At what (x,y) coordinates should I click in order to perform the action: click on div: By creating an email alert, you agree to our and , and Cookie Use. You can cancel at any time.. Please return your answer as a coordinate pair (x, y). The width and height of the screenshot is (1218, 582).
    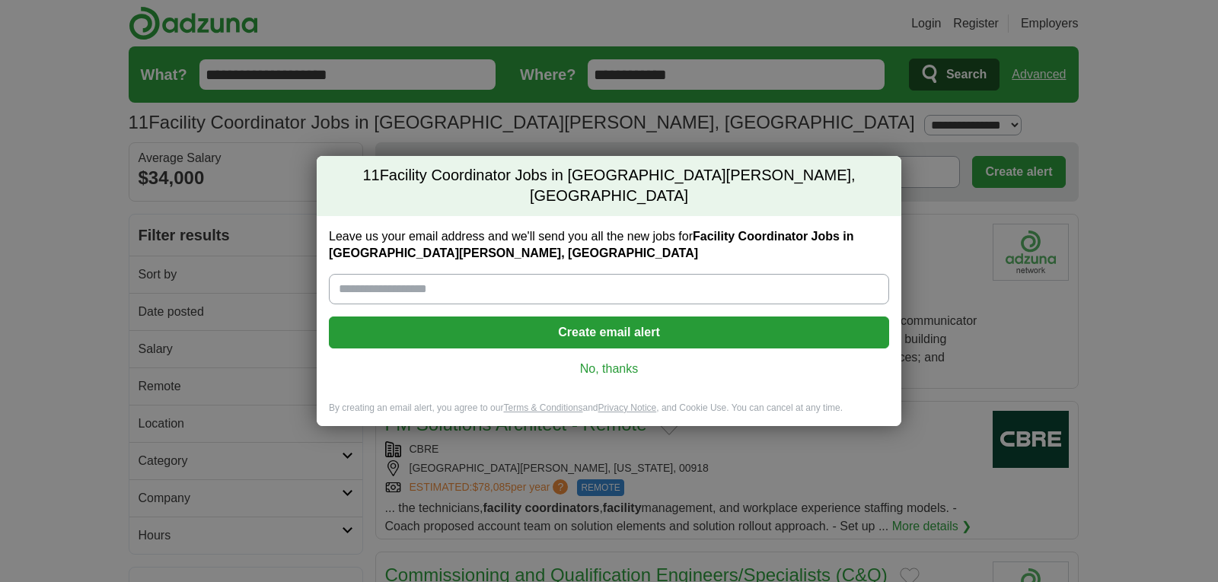
    Looking at the image, I should click on (609, 414).